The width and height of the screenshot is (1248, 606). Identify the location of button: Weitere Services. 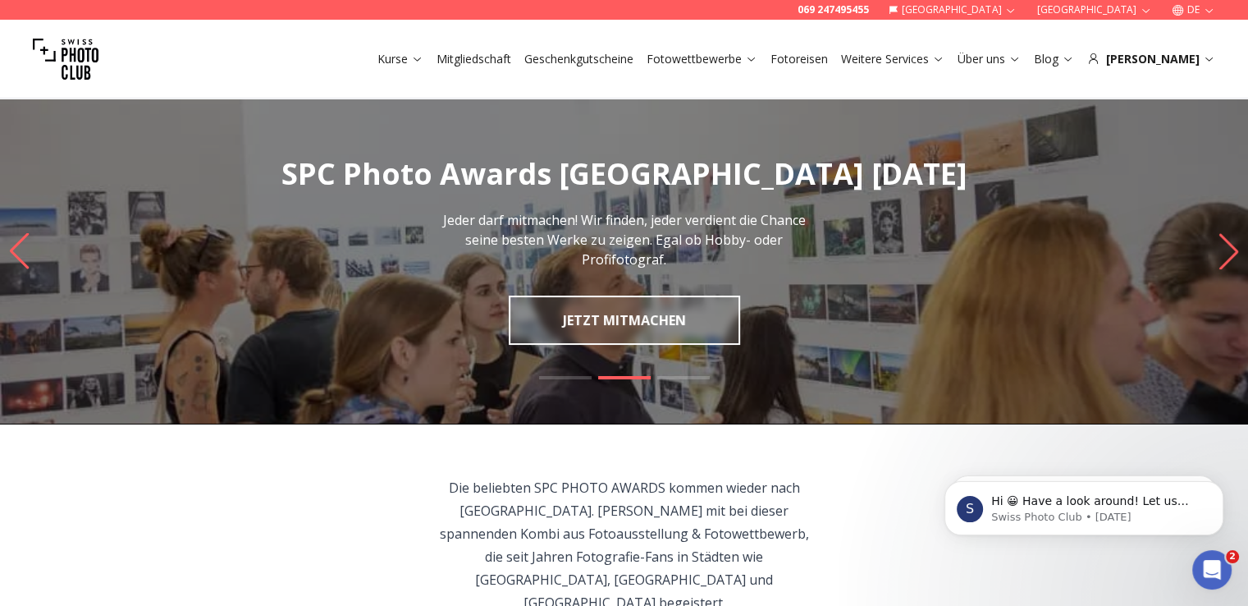
(893, 59).